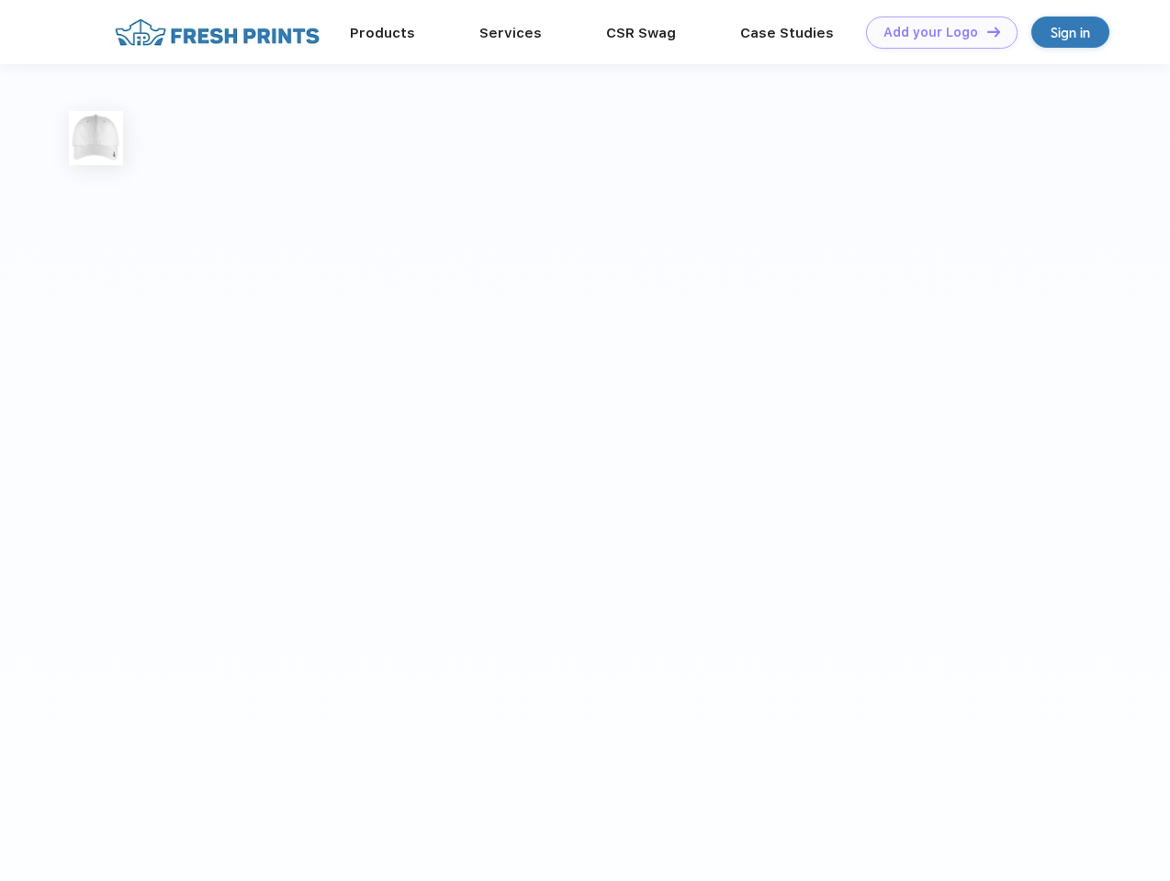  Describe the element at coordinates (1070, 32) in the screenshot. I see `a: Sign in` at that location.